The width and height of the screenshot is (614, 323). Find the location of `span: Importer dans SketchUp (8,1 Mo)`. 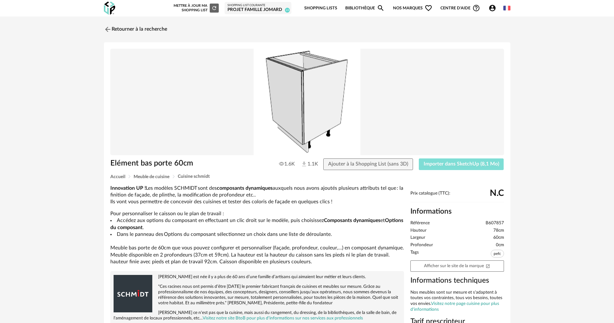

span: Importer dans SketchUp (8,1 Mo) is located at coordinates (461, 164).